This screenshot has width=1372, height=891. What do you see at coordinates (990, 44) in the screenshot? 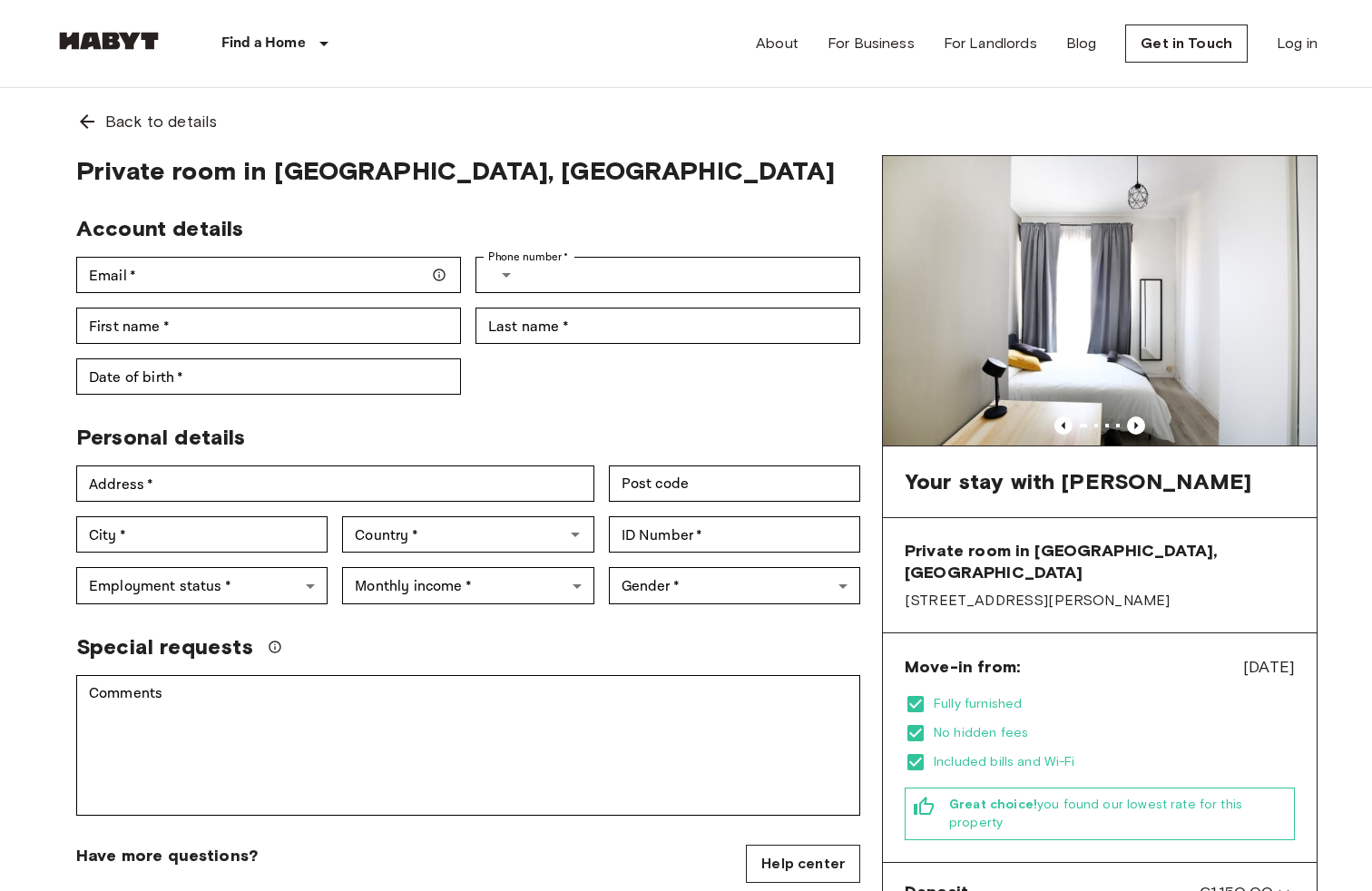
I see `a: For Landlords` at bounding box center [990, 44].